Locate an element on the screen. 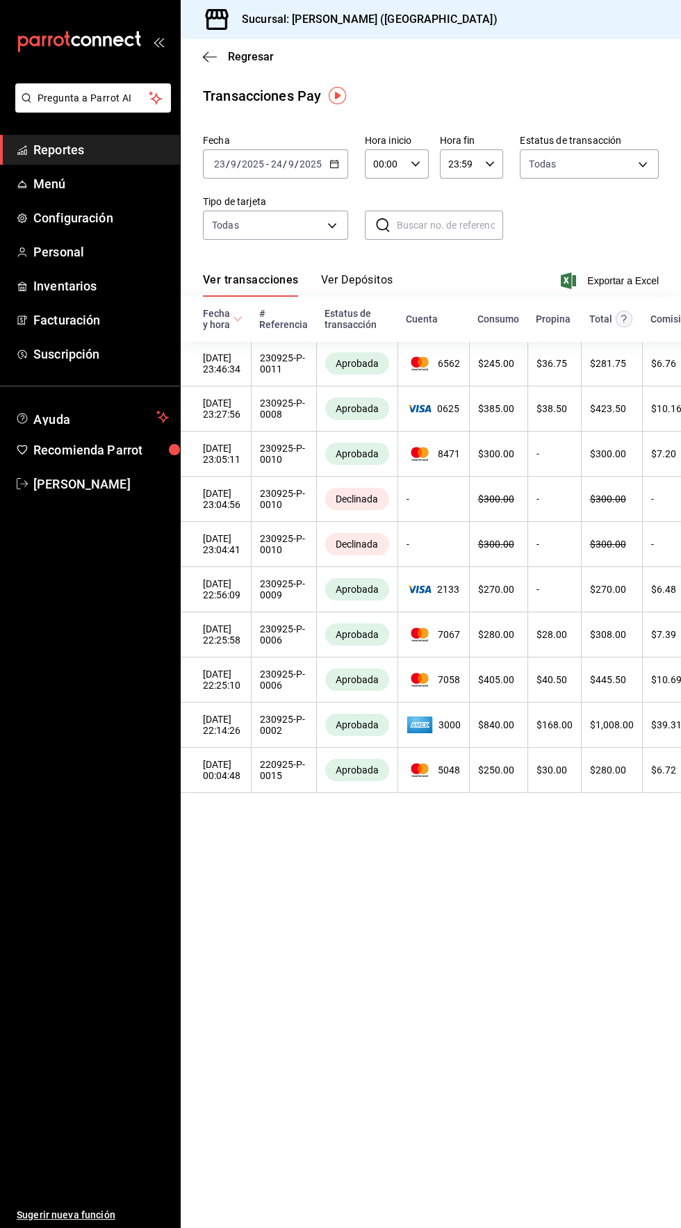 This screenshot has width=681, height=1228. span: $ 36.75 is located at coordinates (552, 363).